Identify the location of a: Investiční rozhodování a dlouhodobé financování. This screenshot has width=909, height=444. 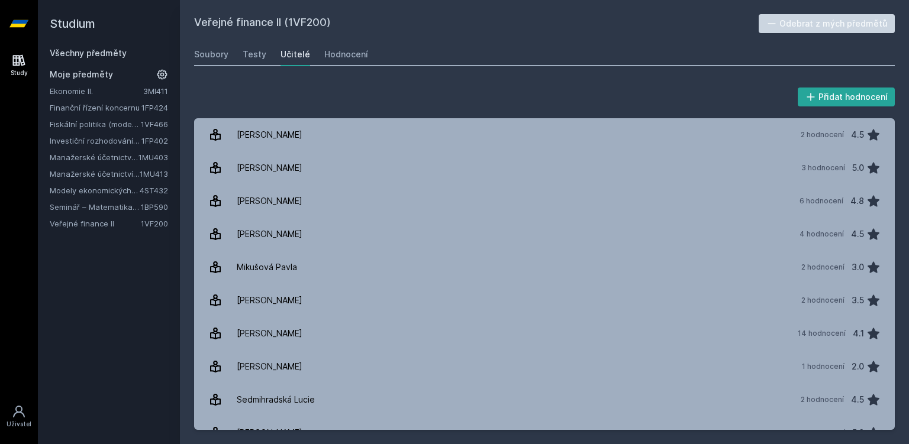
(95, 141).